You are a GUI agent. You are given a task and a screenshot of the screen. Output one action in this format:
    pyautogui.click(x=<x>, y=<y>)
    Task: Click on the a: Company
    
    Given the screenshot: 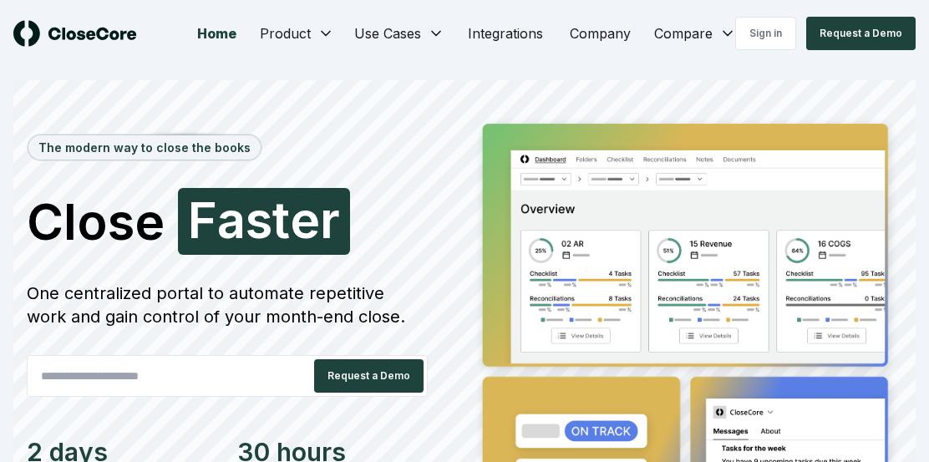 What is the action you would take?
    pyautogui.click(x=600, y=33)
    